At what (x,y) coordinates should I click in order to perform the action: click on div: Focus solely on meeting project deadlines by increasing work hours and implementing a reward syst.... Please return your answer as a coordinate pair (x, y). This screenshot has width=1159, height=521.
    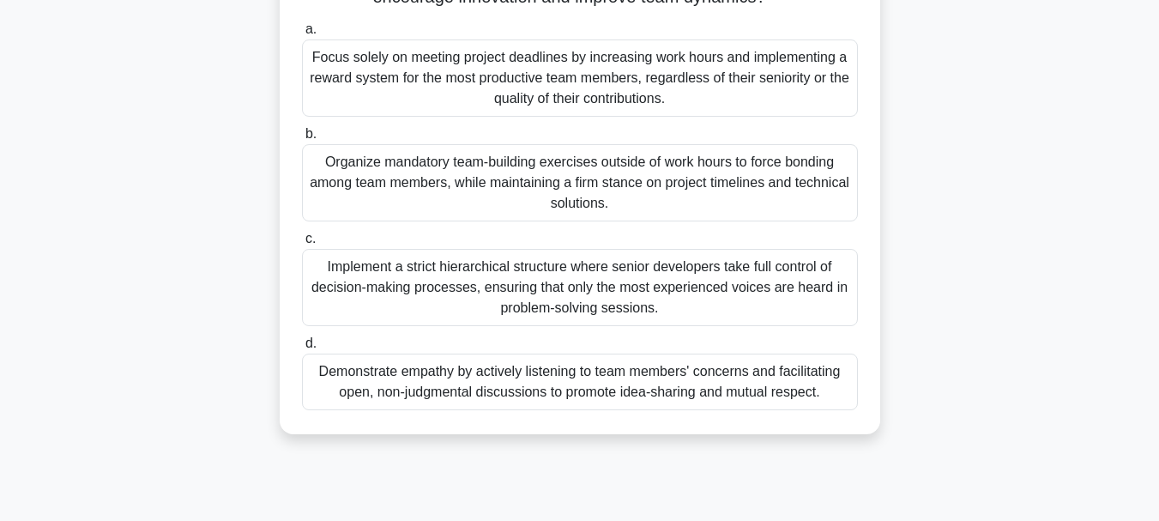
    Looking at the image, I should click on (580, 78).